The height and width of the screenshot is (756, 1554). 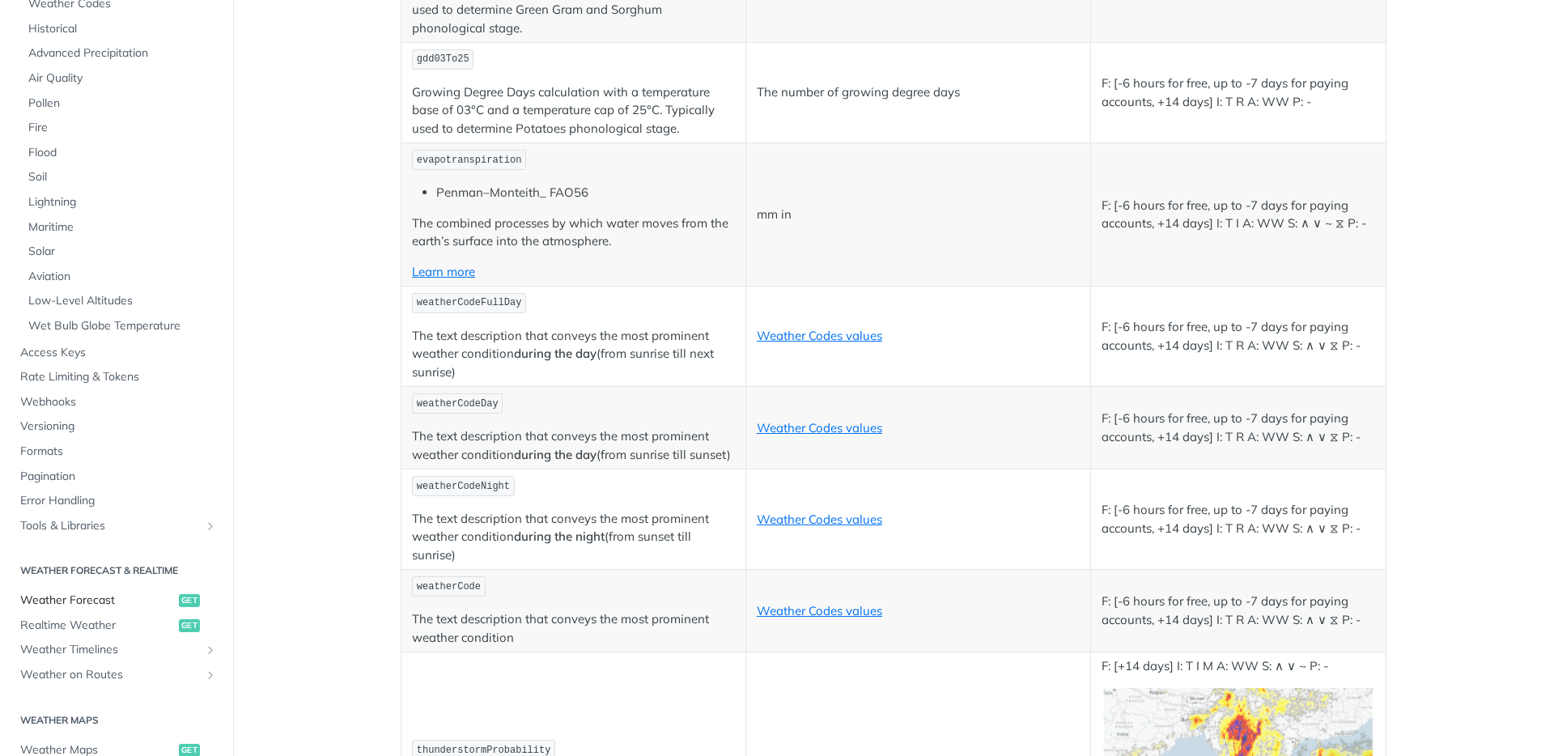 What do you see at coordinates (122, 301) in the screenshot?
I see `span: Low-Level Altitudes` at bounding box center [122, 301].